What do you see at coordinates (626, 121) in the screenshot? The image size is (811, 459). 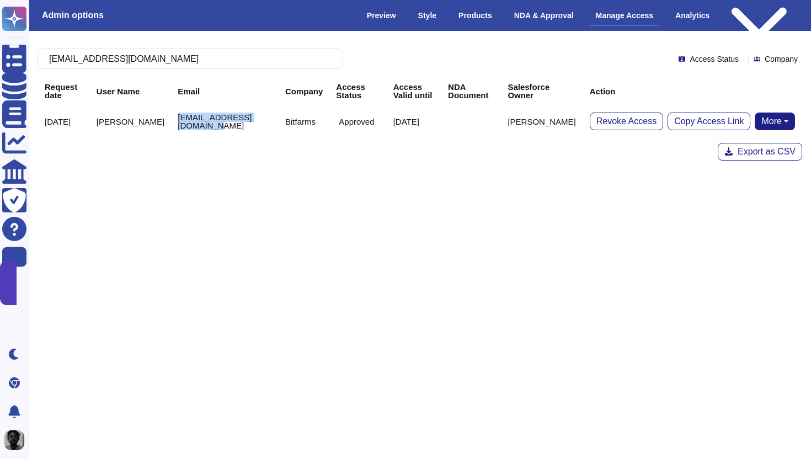 I see `button: Revoke Access` at bounding box center [626, 121].